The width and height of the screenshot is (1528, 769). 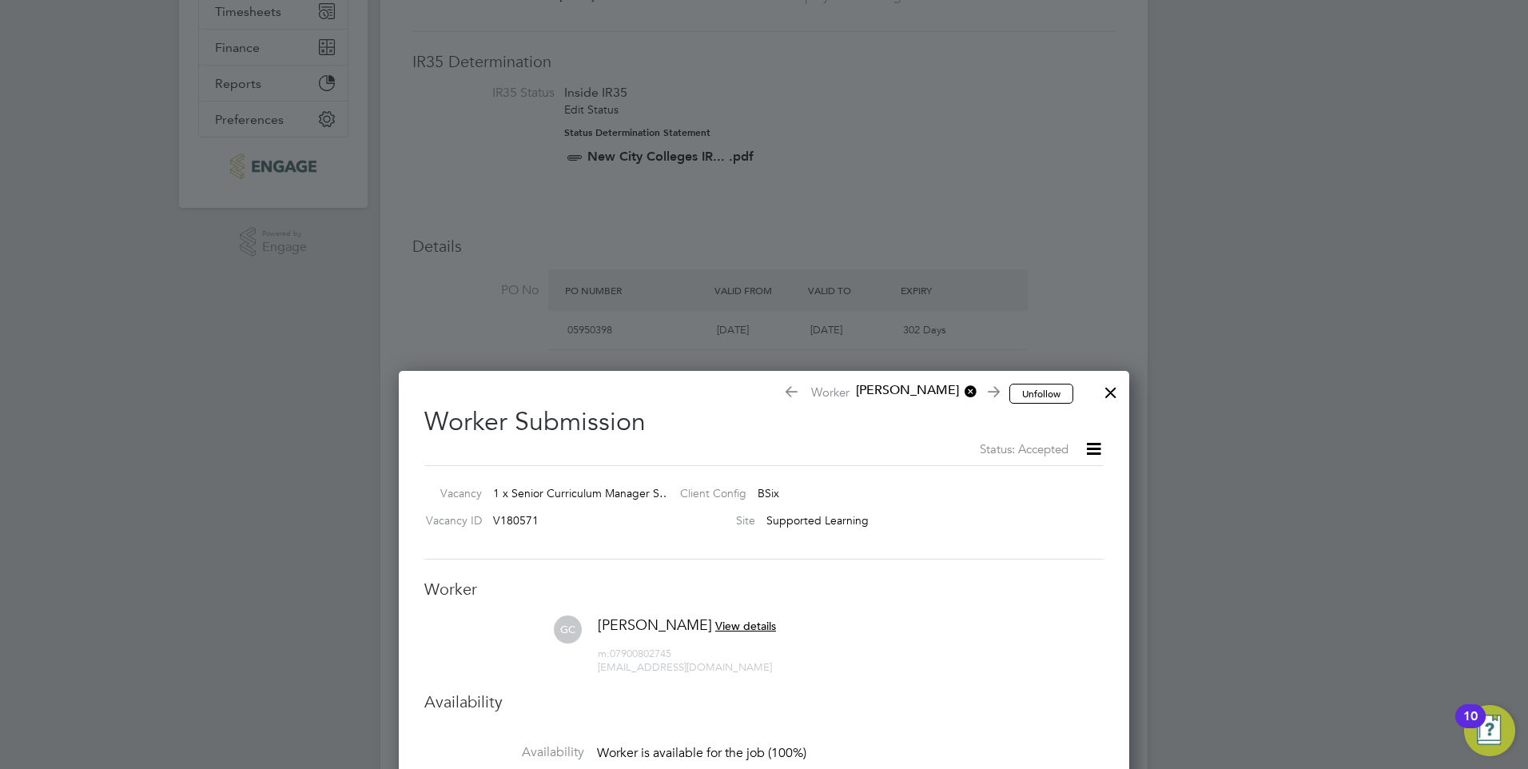 What do you see at coordinates (1471, 727) in the screenshot?
I see `div: 10` at bounding box center [1471, 727].